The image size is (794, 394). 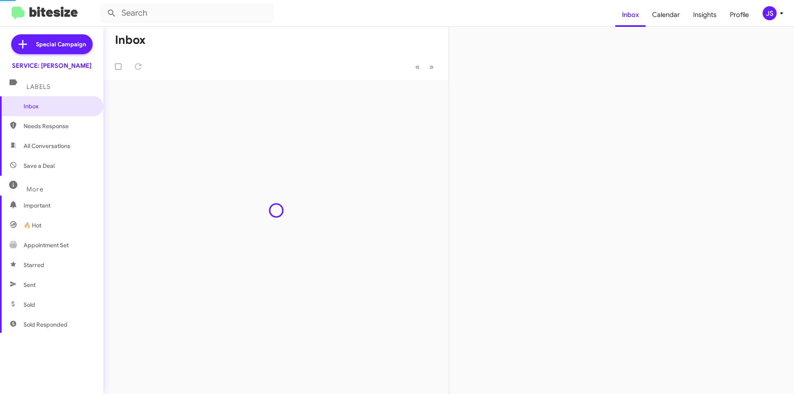 I want to click on span: Starred, so click(x=34, y=265).